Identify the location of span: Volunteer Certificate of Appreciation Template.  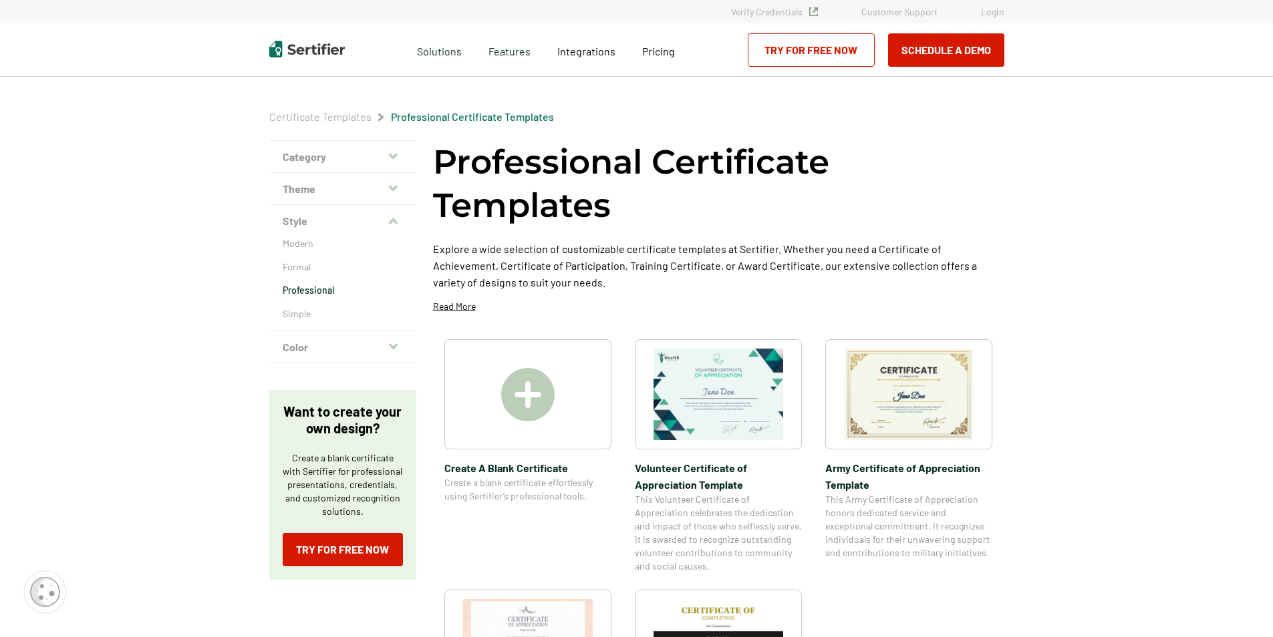
(718, 476).